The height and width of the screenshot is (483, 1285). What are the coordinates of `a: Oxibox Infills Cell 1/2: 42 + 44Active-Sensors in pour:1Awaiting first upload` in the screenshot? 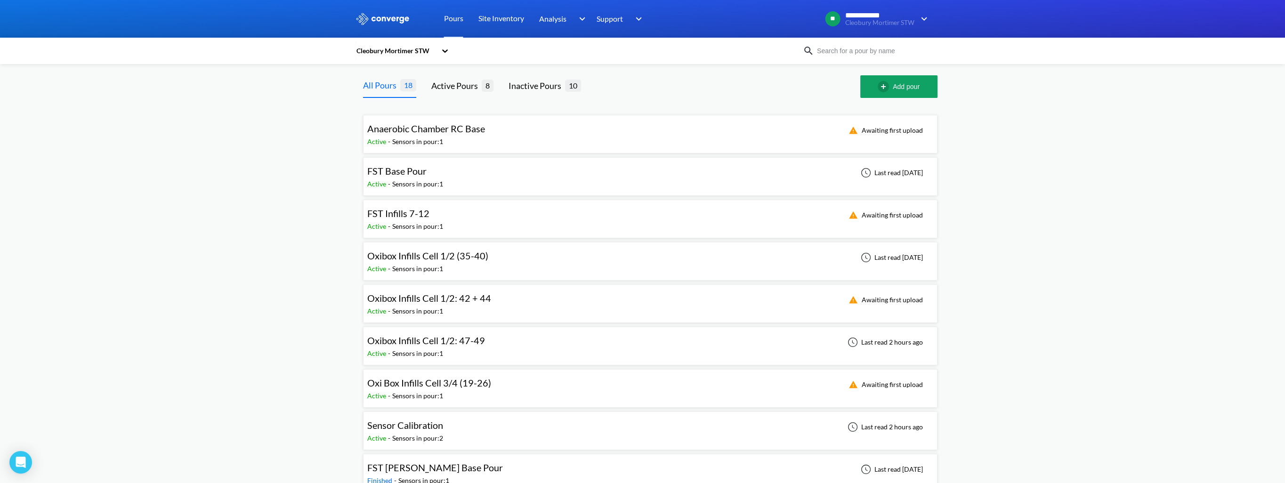 It's located at (651, 299).